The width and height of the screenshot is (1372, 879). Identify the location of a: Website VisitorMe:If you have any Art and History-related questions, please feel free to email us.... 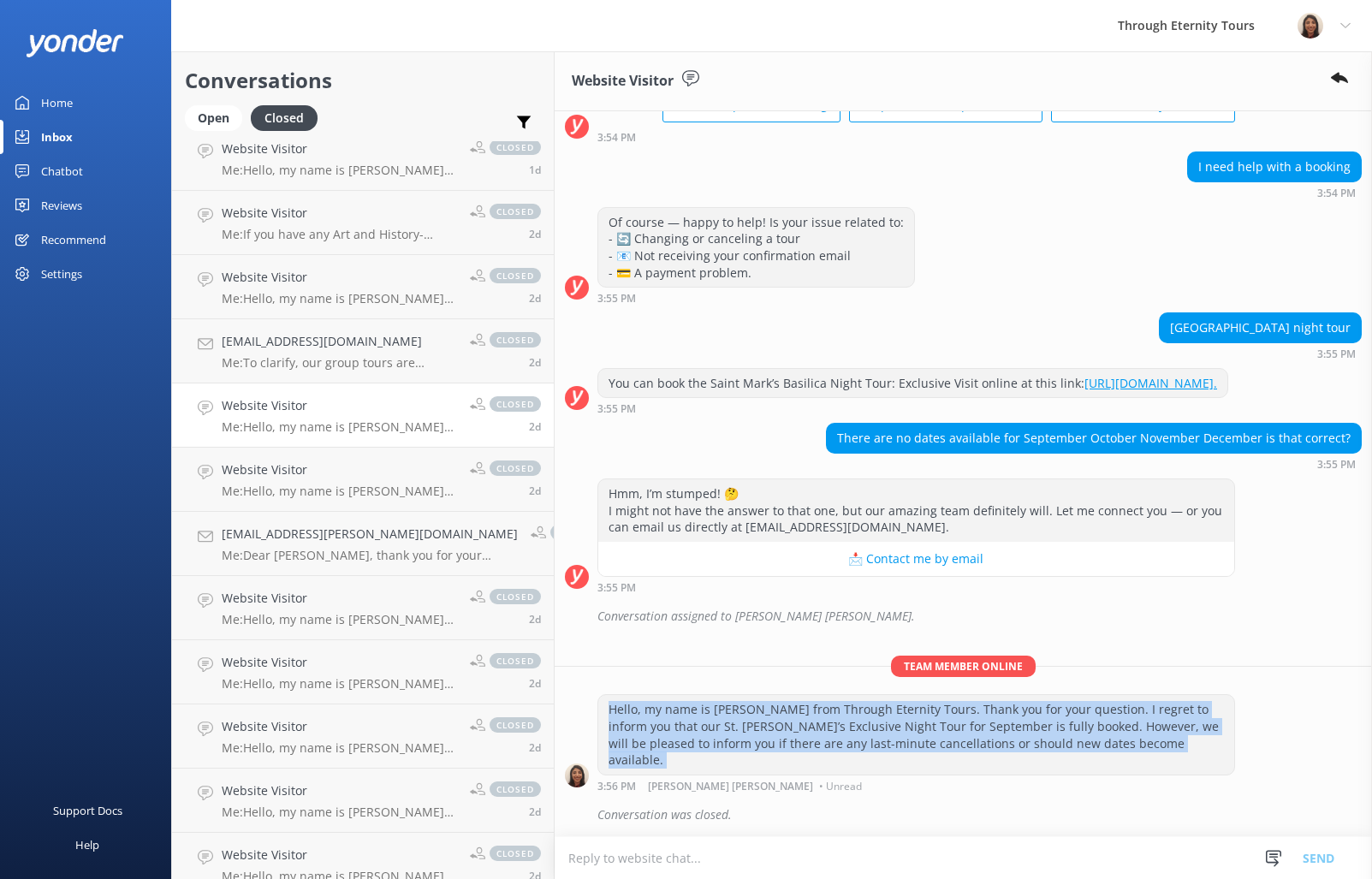
(363, 223).